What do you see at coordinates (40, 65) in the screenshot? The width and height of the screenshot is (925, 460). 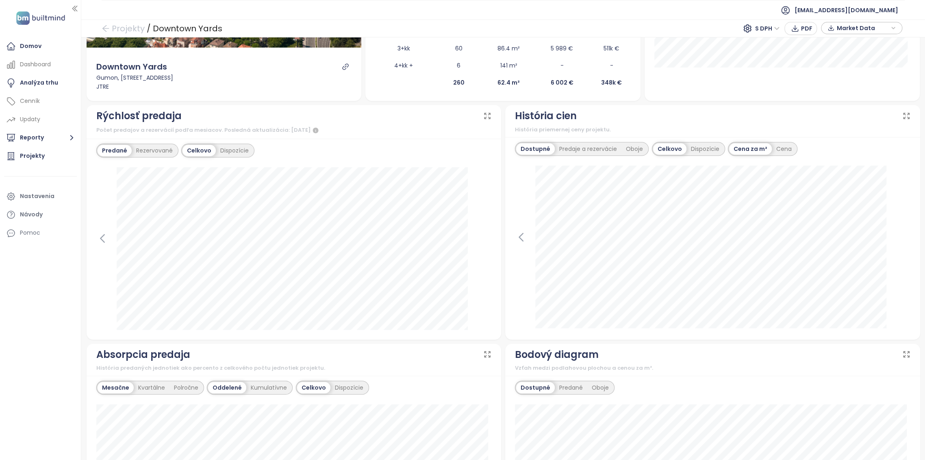 I see `a: Dashboard` at bounding box center [40, 65].